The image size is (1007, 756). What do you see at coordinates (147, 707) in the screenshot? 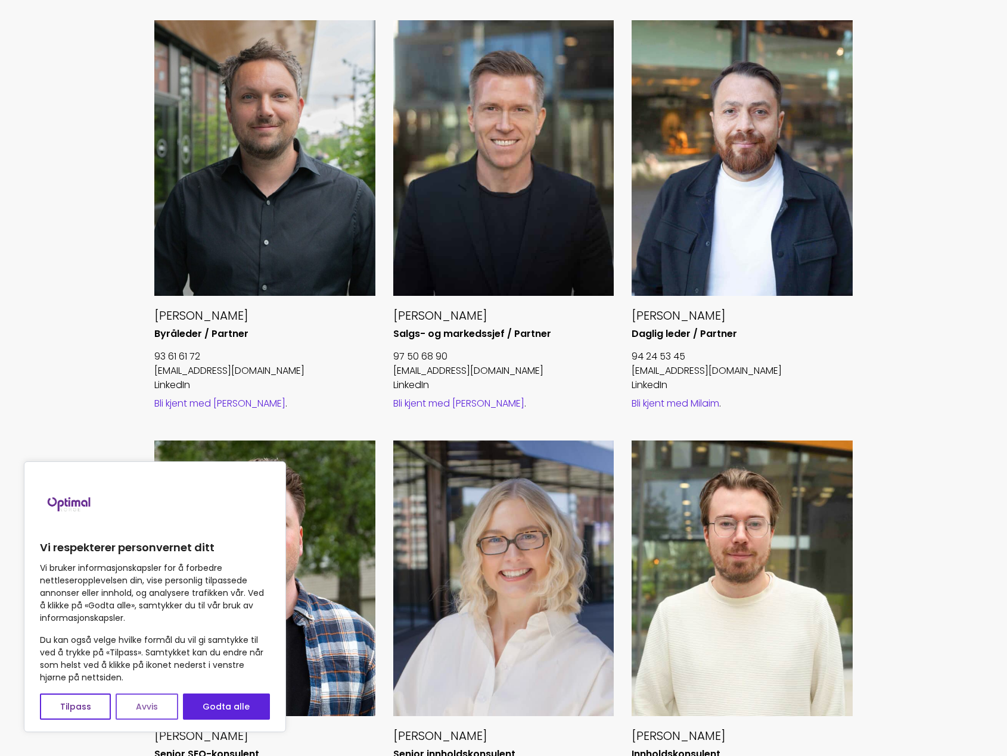
I see `button: Avvis` at bounding box center [147, 707].